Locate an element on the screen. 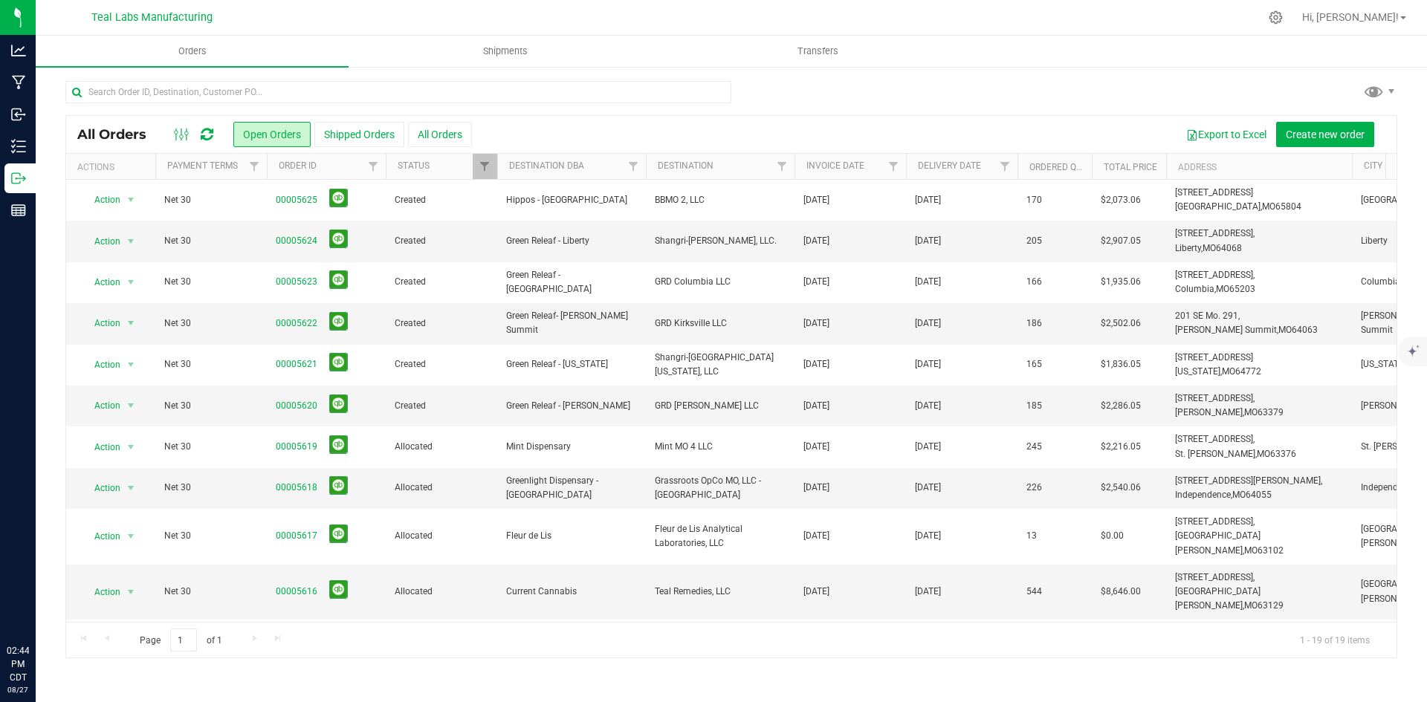 This screenshot has width=1427, height=702. a: Destination DBA is located at coordinates (546, 166).